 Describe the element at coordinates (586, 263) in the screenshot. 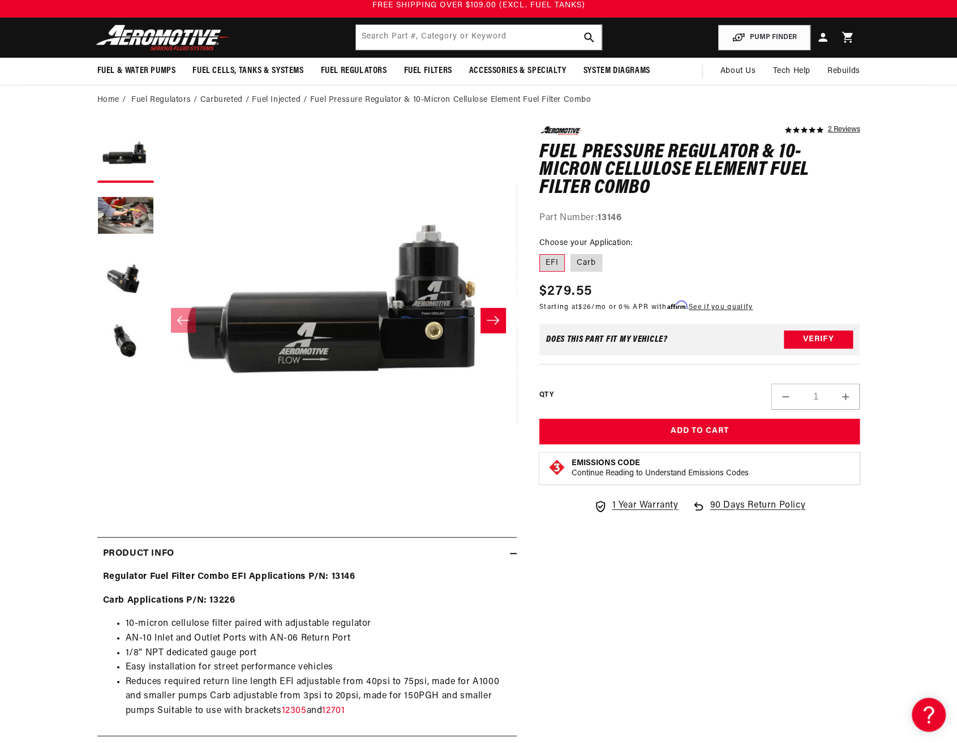

I see `label: Carb` at that location.